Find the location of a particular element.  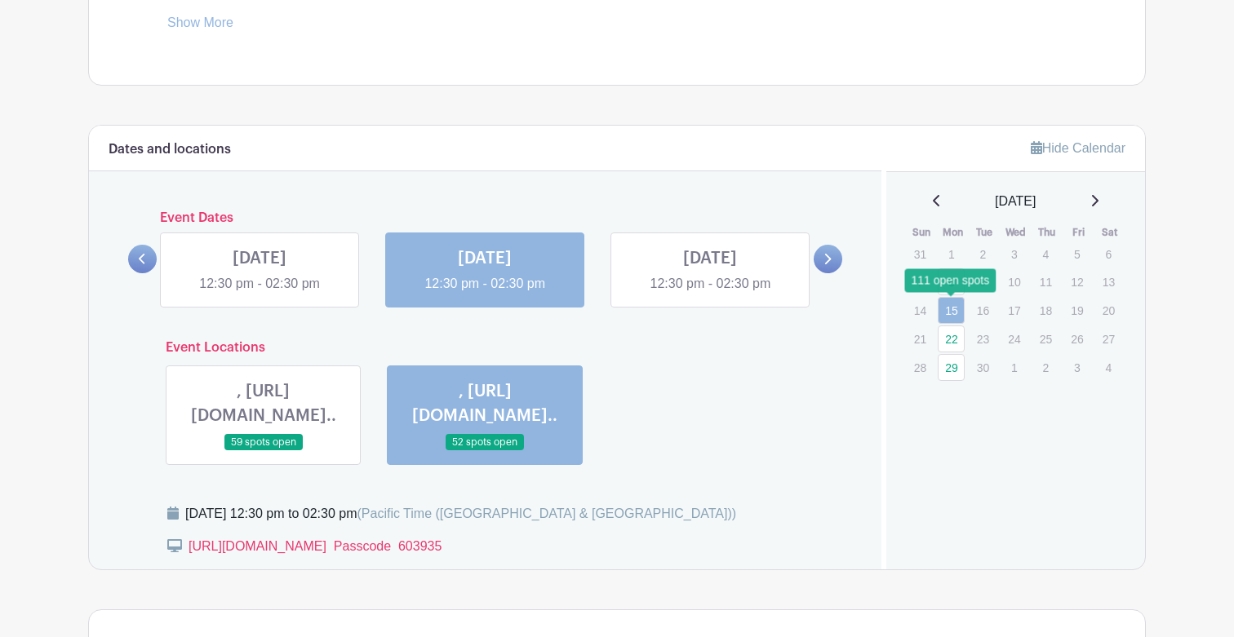

th: Fri is located at coordinates (1078, 233).